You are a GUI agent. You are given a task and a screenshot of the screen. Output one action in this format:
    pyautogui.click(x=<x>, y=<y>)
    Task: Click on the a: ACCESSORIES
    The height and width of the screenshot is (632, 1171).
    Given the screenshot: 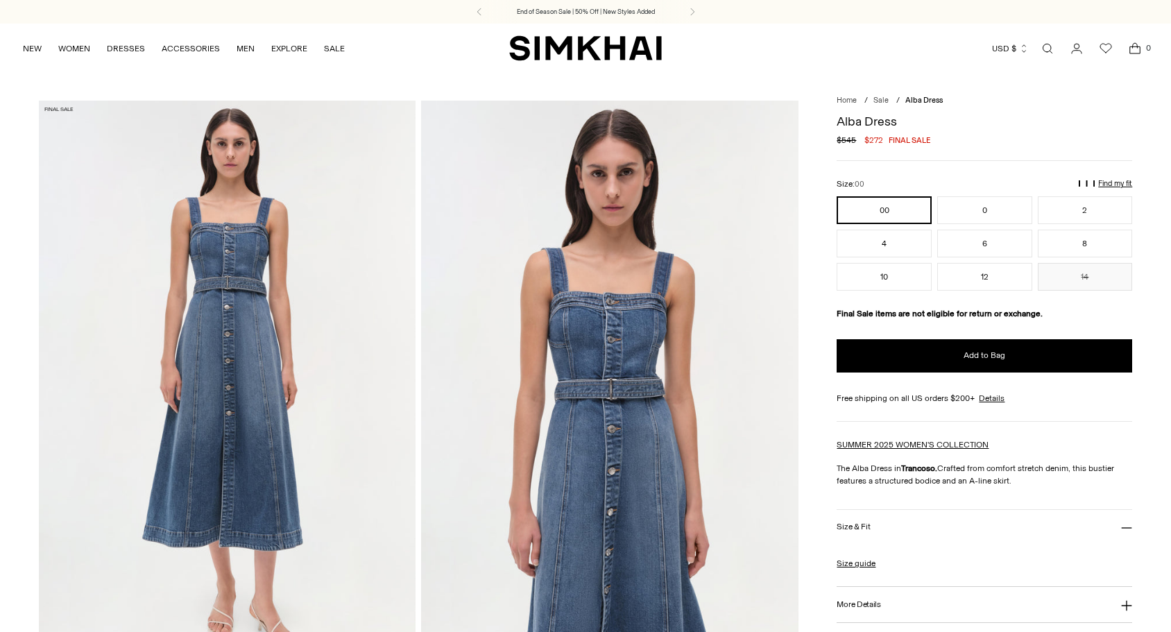 What is the action you would take?
    pyautogui.click(x=191, y=49)
    